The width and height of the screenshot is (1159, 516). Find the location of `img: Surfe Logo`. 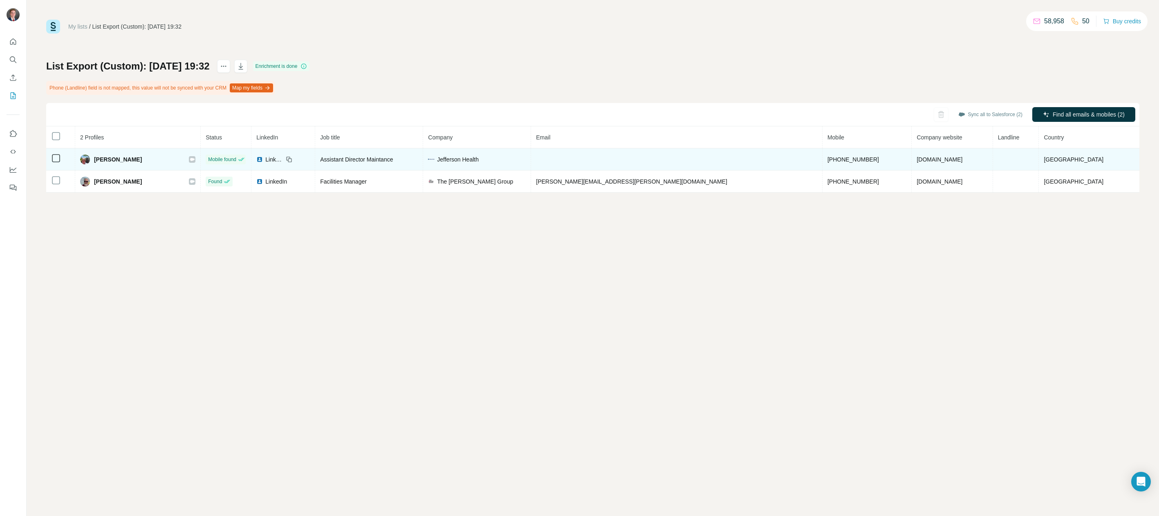

img: Surfe Logo is located at coordinates (53, 27).